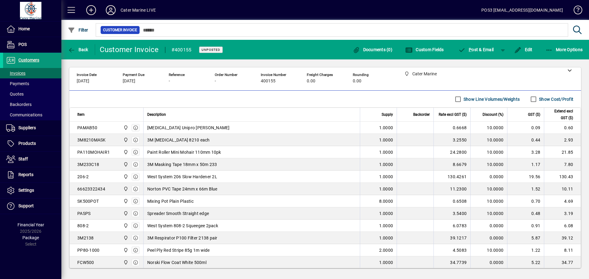 The image size is (589, 279). I want to click on button: More Options, so click(564, 50).